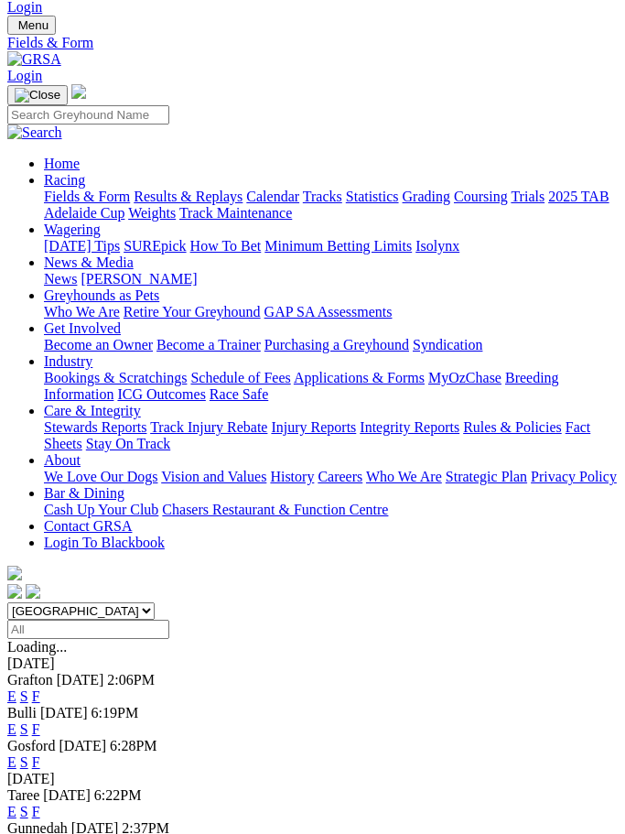  I want to click on span: Gosford, so click(31, 745).